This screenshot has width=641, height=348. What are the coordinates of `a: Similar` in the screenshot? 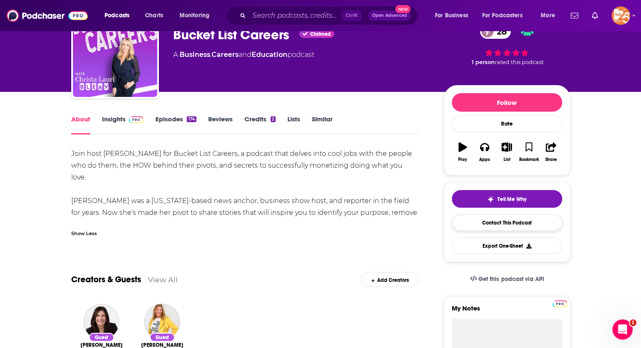 It's located at (322, 125).